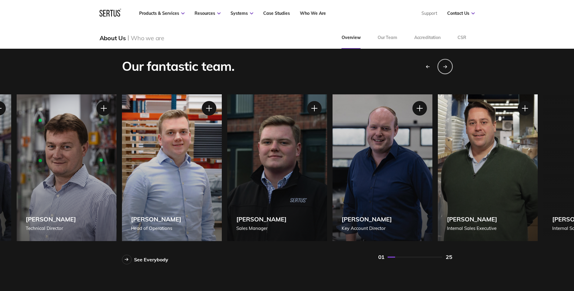  I want to click on a: Systems, so click(242, 13).